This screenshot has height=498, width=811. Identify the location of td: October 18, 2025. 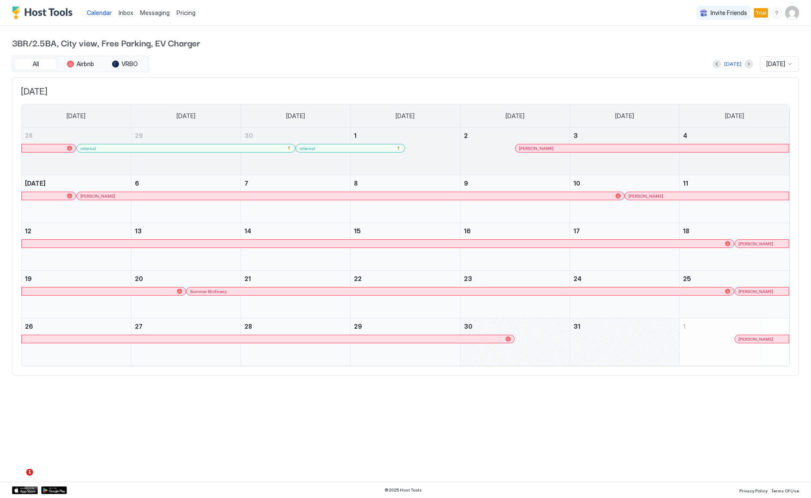
(734, 247).